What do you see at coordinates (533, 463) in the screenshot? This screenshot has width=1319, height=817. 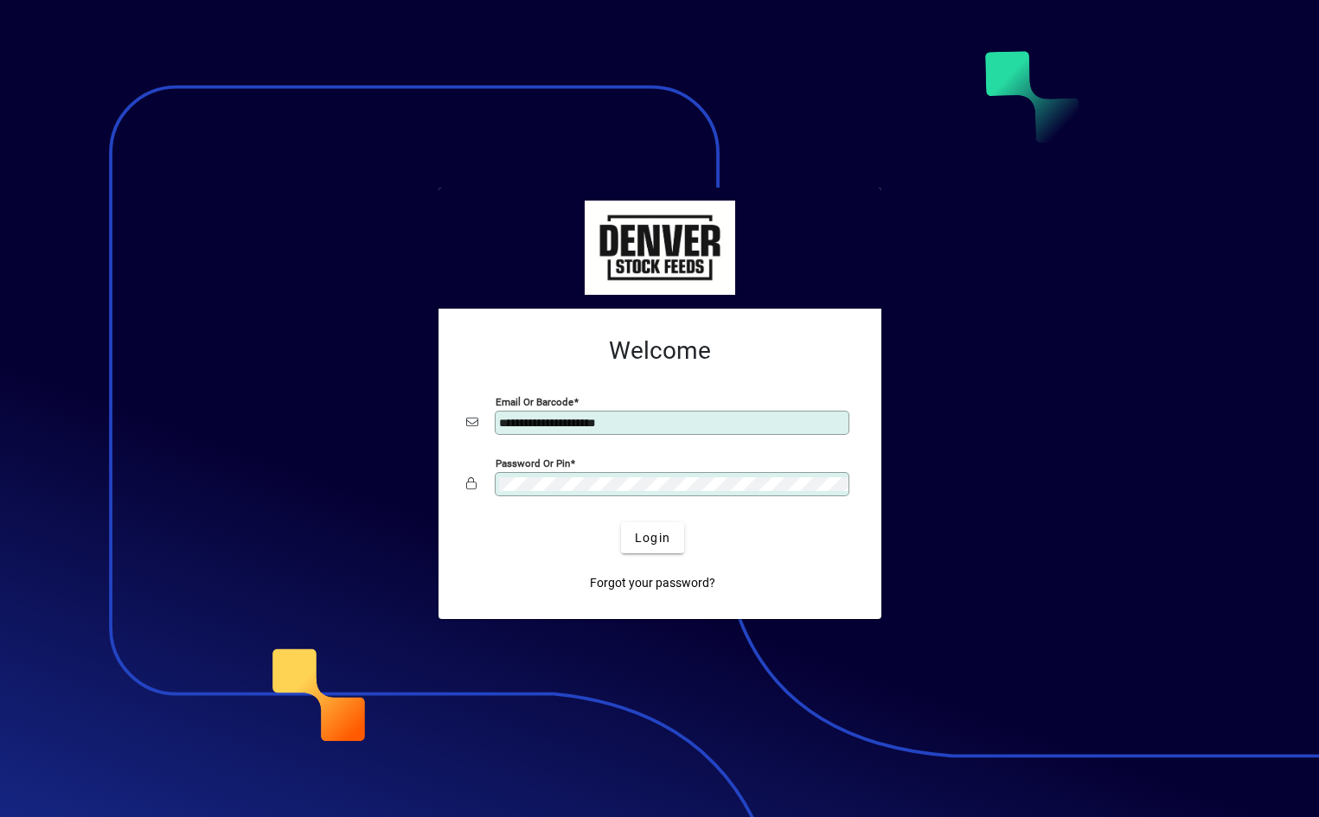 I see `mat-label: Password or Pin` at bounding box center [533, 463].